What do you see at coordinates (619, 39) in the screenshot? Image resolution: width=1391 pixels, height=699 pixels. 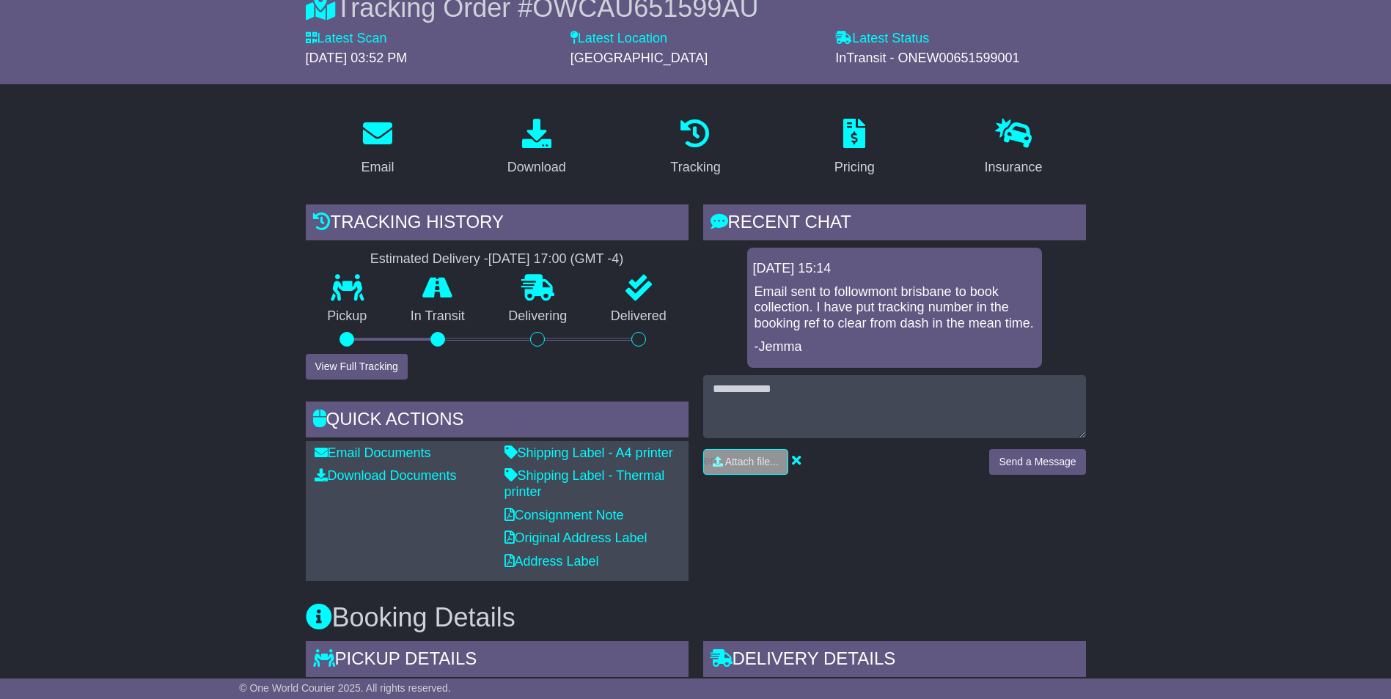 I see `label: Latest Location` at bounding box center [619, 39].